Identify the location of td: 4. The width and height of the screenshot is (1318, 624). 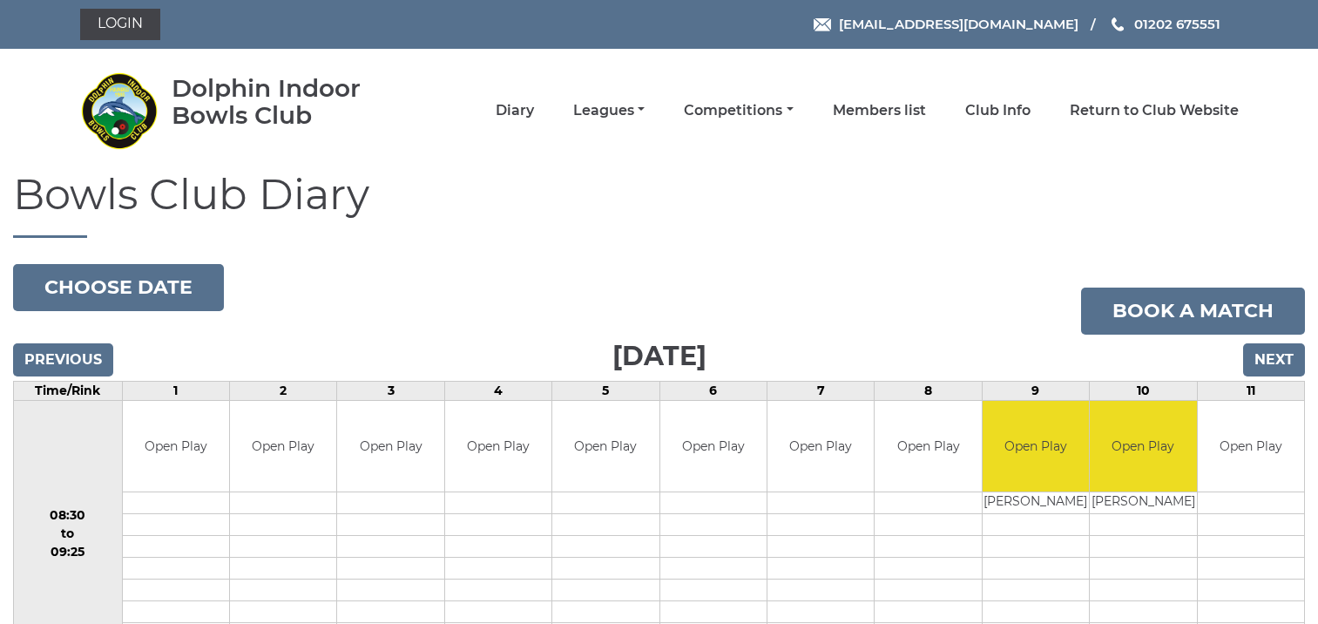
(497, 390).